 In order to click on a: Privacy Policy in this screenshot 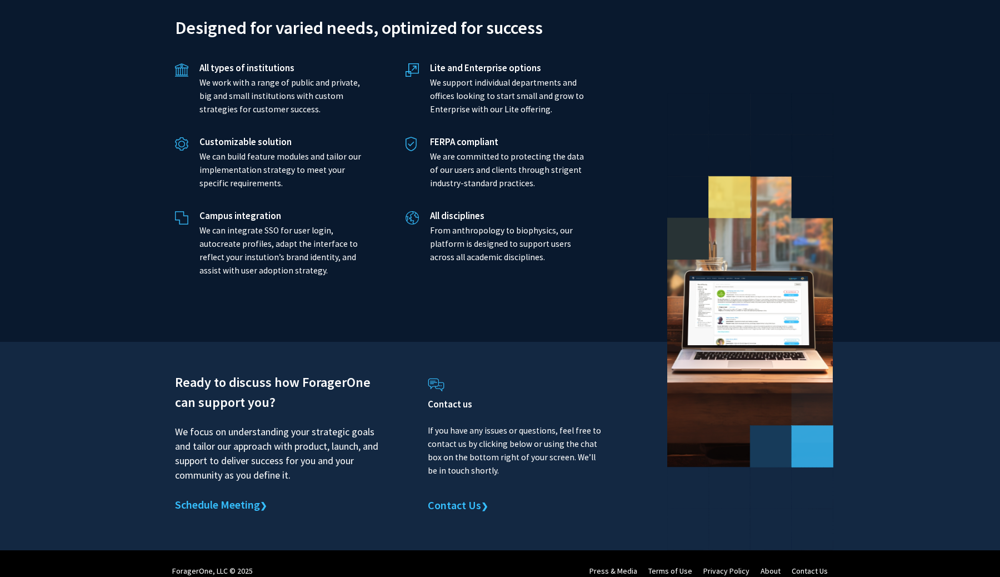, I will do `click(726, 570)`.